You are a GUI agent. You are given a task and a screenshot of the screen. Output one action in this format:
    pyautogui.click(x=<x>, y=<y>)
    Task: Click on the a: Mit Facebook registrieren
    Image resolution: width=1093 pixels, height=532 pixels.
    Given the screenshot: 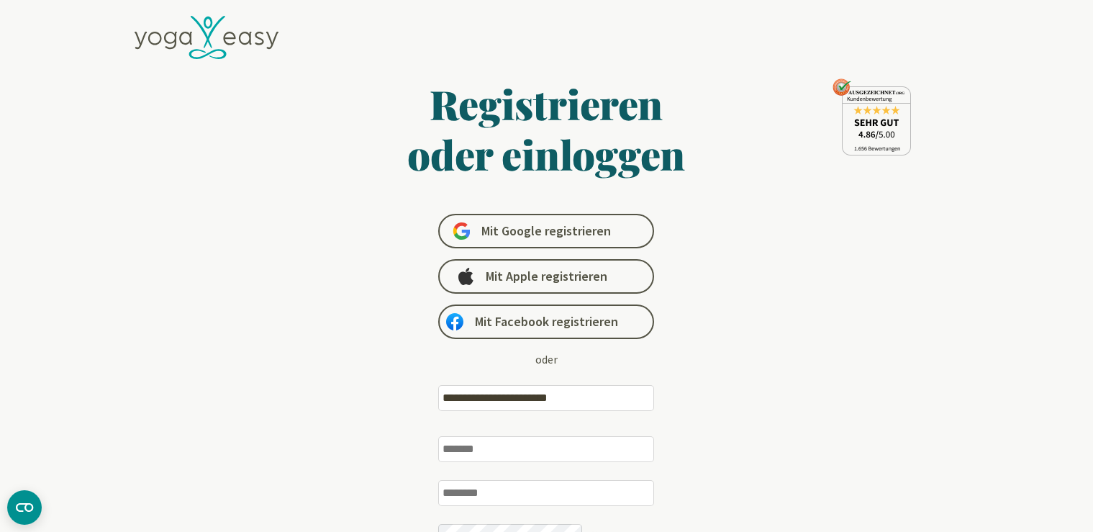 What is the action you would take?
    pyautogui.click(x=546, y=322)
    